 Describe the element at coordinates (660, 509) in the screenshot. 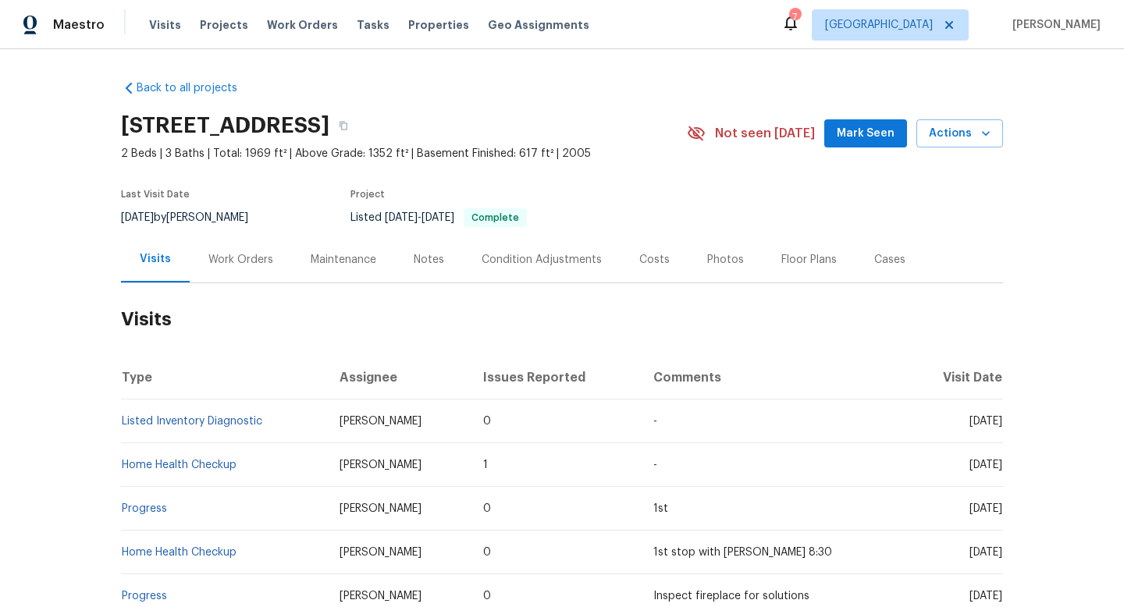

I see `span: 1st` at that location.